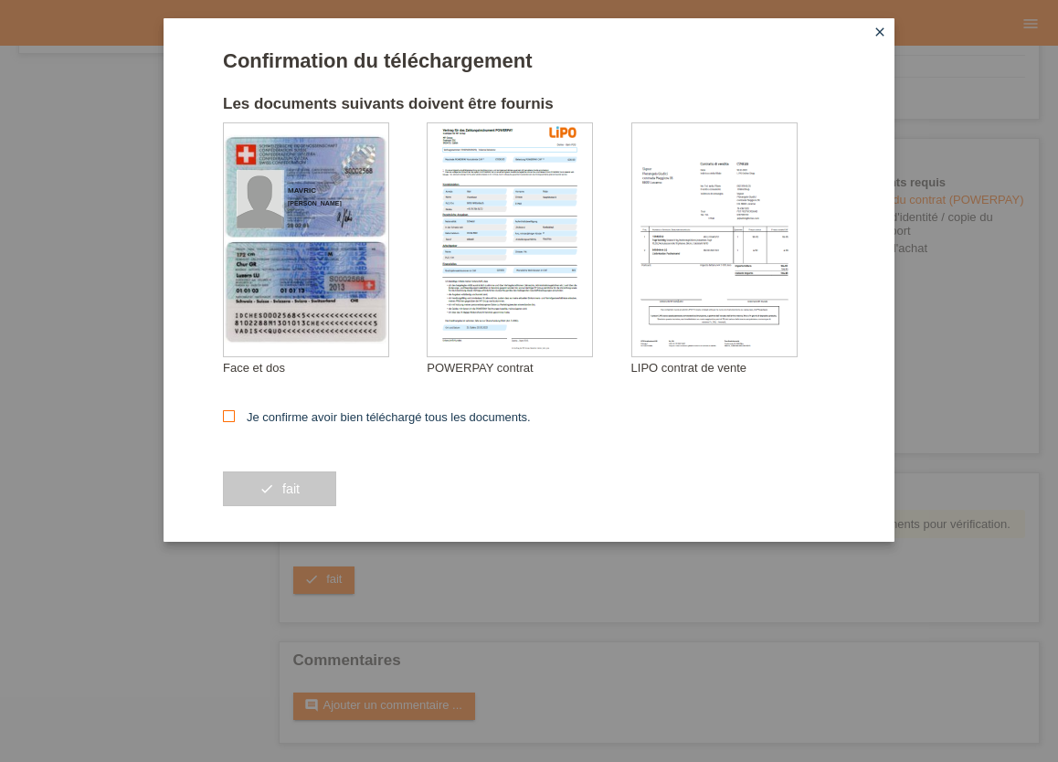  What do you see at coordinates (334, 190) in the screenshot?
I see `div: MAVRIC` at bounding box center [334, 190].